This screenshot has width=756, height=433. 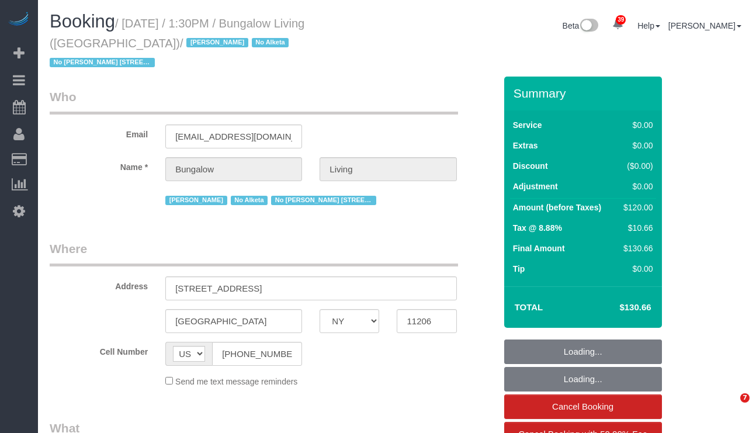 What do you see at coordinates (581, 26) in the screenshot?
I see `a: Beta` at bounding box center [581, 26].